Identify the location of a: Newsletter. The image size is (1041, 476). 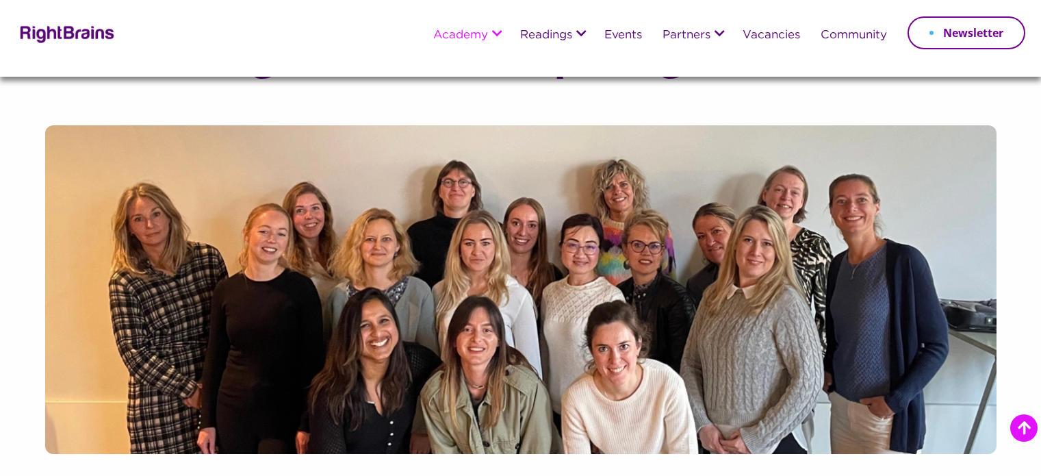
(967, 33).